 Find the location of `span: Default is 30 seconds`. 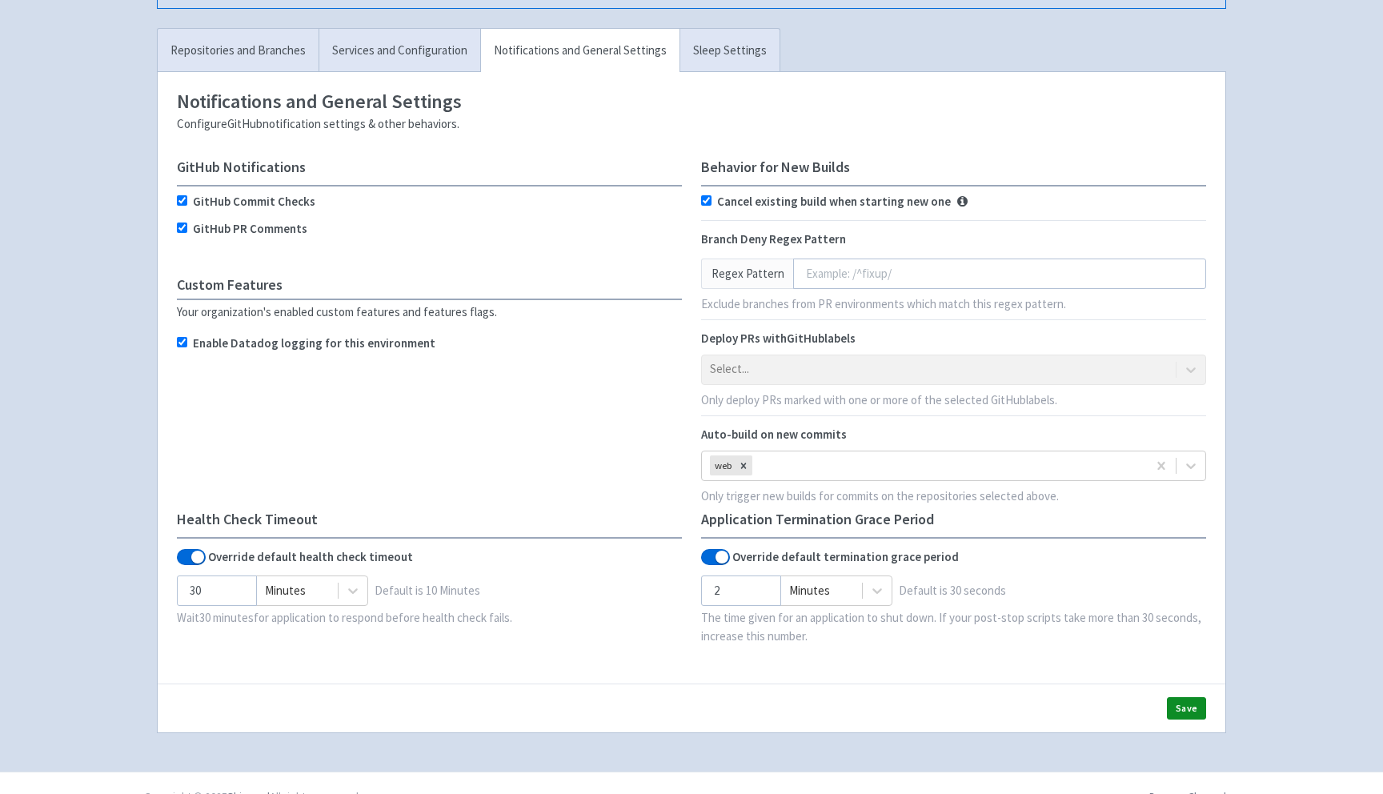

span: Default is 30 seconds is located at coordinates (952, 591).